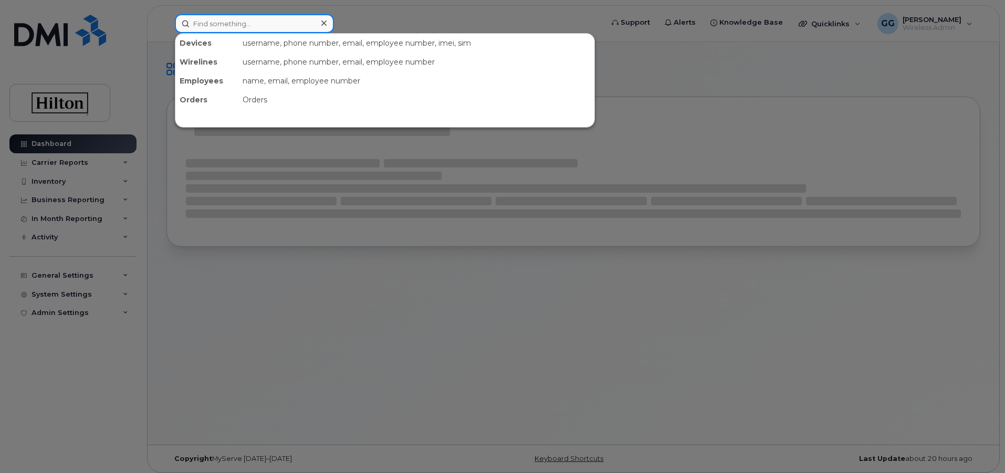 This screenshot has height=473, width=1005. What do you see at coordinates (416, 62) in the screenshot?
I see `div: username, phone number, email, employee number` at bounding box center [416, 62].